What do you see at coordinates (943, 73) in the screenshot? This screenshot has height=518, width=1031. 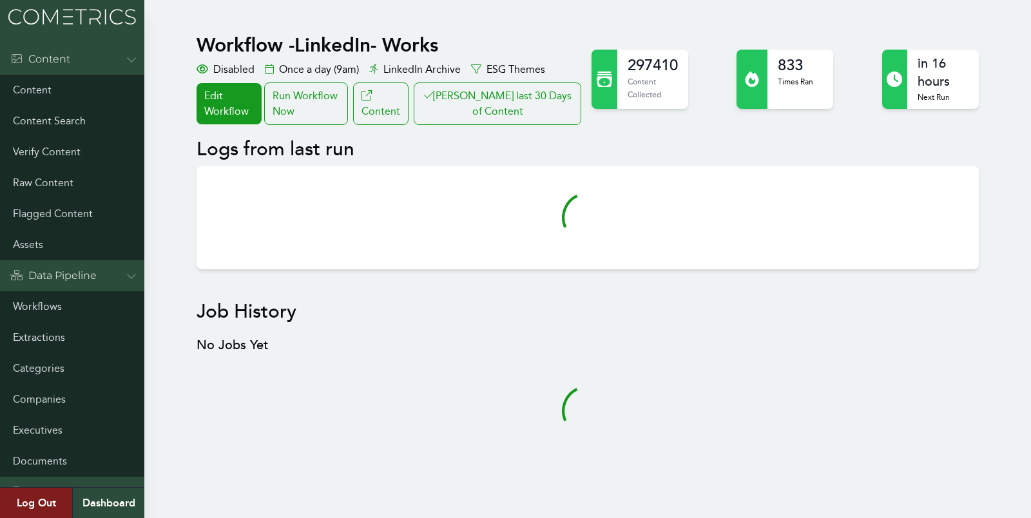 I see `h2: in 16 hours` at bounding box center [943, 73].